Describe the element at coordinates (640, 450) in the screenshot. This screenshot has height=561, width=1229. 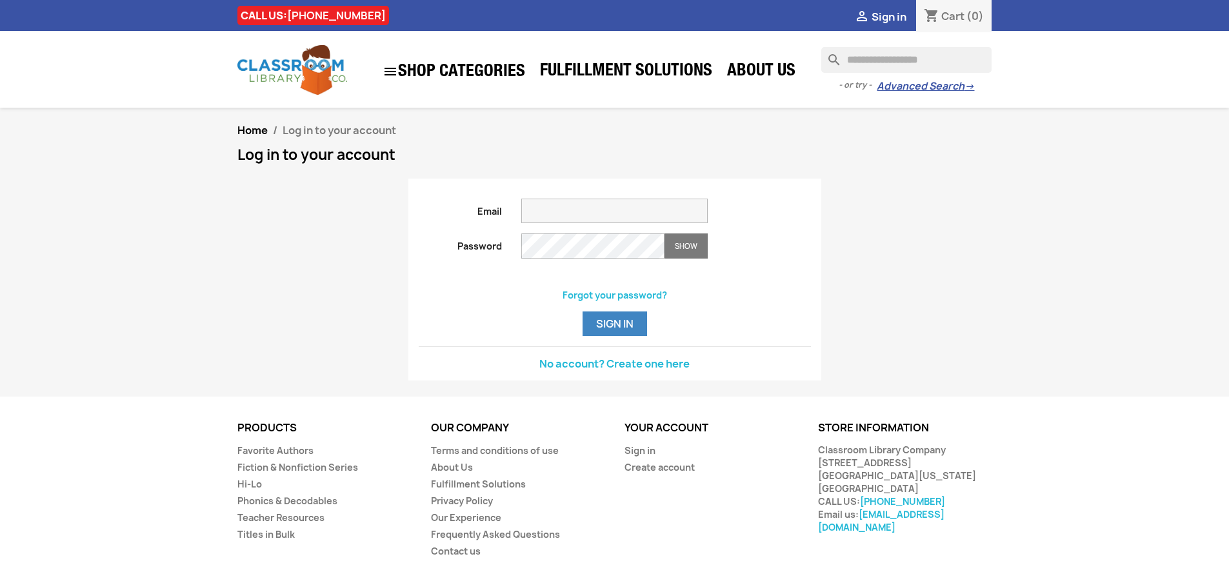
I see `a: Sign in` at that location.